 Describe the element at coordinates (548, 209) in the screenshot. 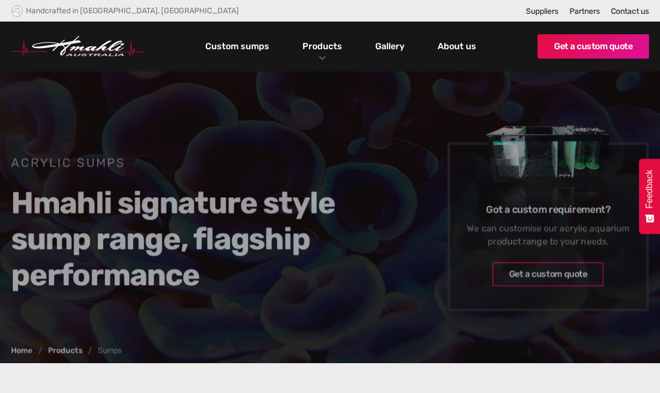

I see `h6: Got a custom requirement?` at that location.